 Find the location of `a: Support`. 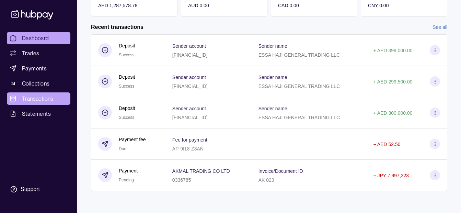

a: Support is located at coordinates (38, 189).